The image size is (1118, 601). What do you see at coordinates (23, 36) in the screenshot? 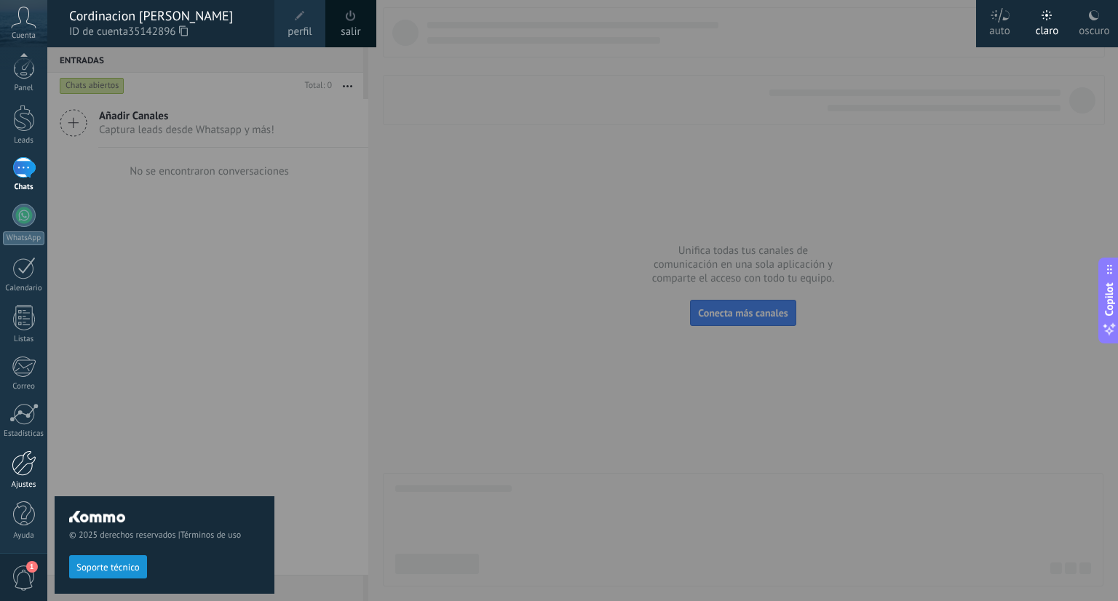
I see `span: Cuenta` at bounding box center [23, 36].